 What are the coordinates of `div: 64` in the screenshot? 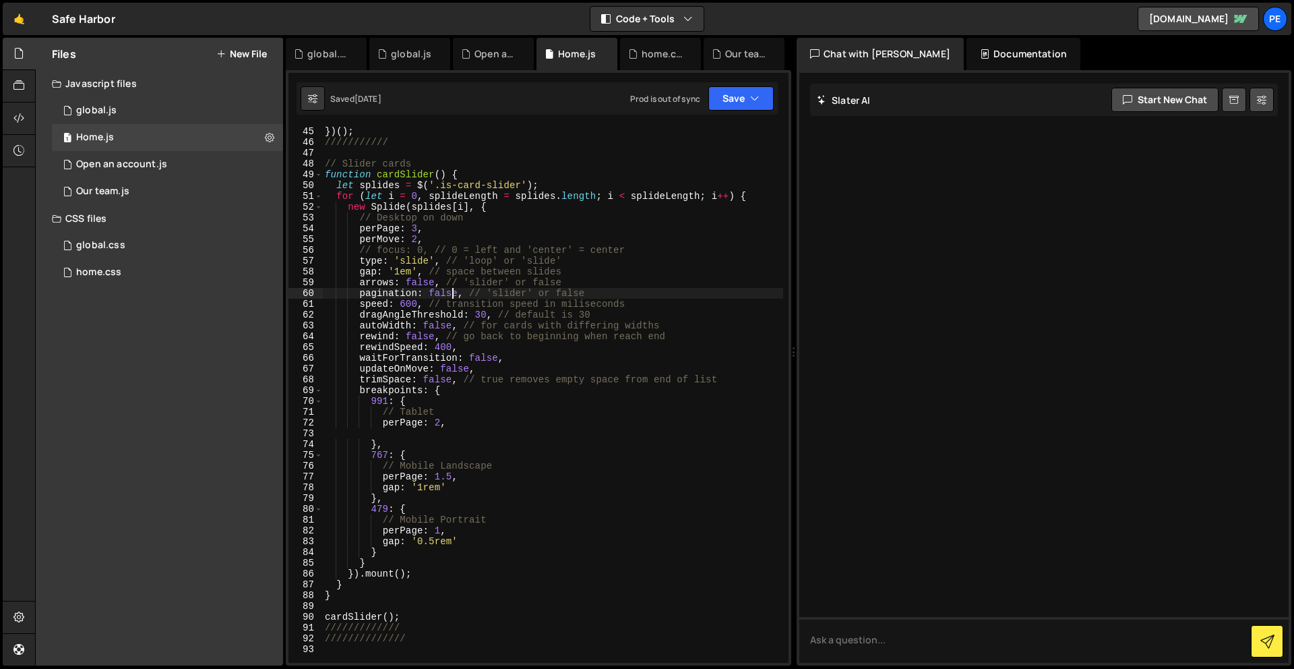 It's located at (305, 336).